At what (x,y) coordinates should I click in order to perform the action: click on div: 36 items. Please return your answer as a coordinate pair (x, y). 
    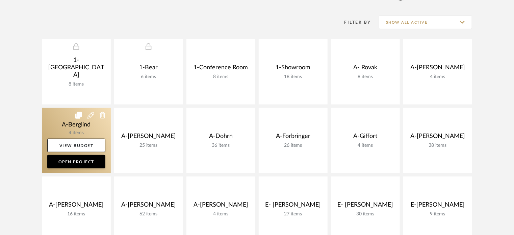
    Looking at the image, I should click on (221, 145).